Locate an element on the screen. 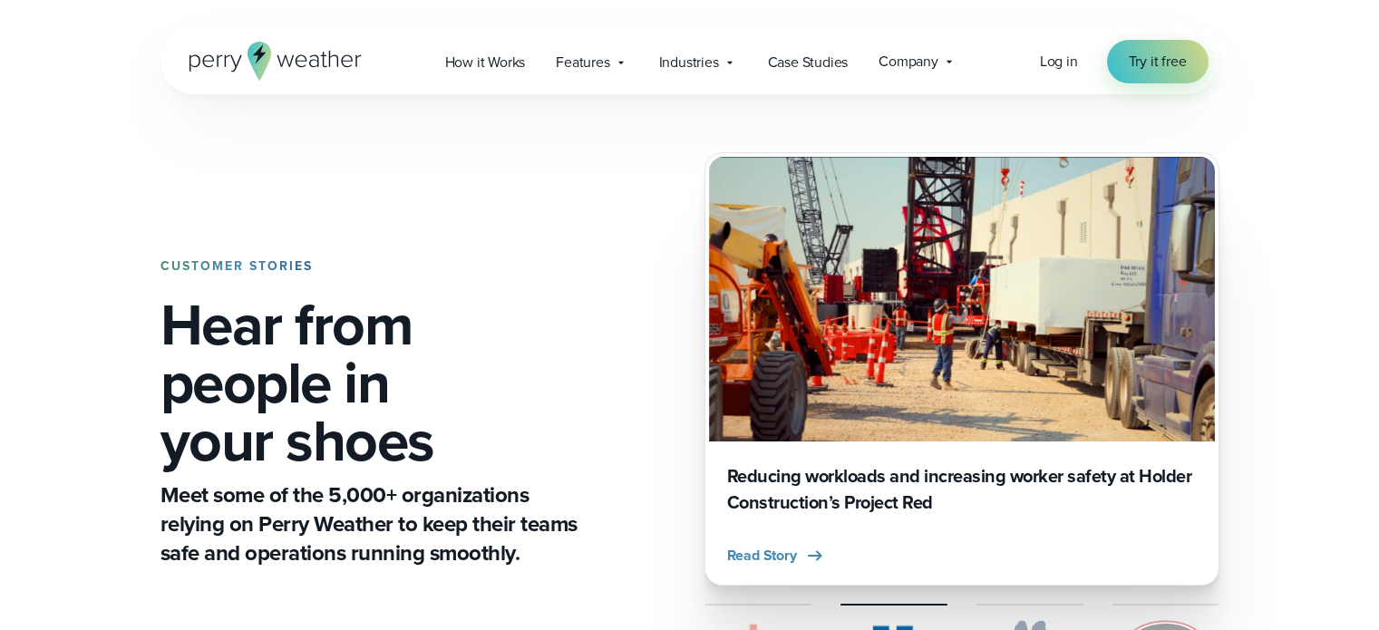 The image size is (1379, 630). button: Read Story is located at coordinates (776, 556).